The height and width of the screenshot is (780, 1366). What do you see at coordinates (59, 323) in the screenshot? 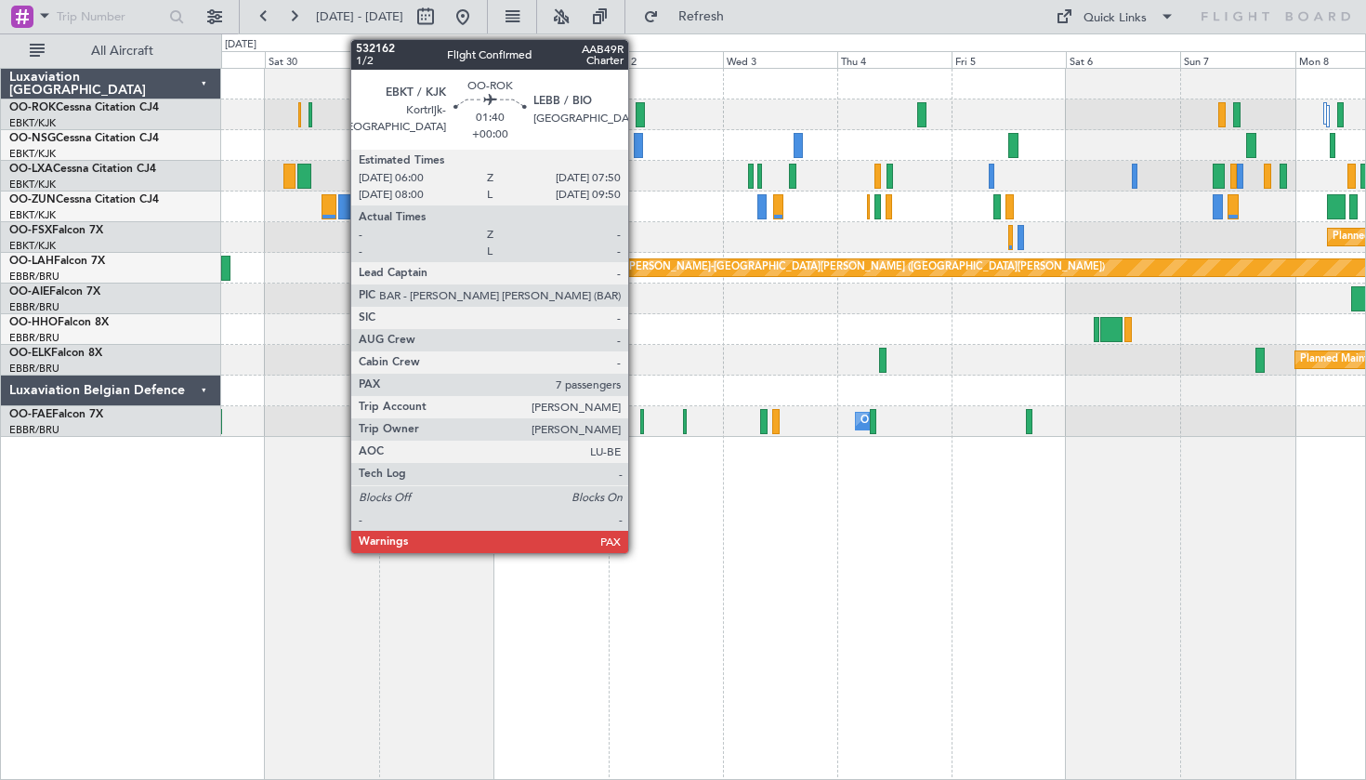
I see `a: OO-HHOFalcon 8X` at bounding box center [59, 323].